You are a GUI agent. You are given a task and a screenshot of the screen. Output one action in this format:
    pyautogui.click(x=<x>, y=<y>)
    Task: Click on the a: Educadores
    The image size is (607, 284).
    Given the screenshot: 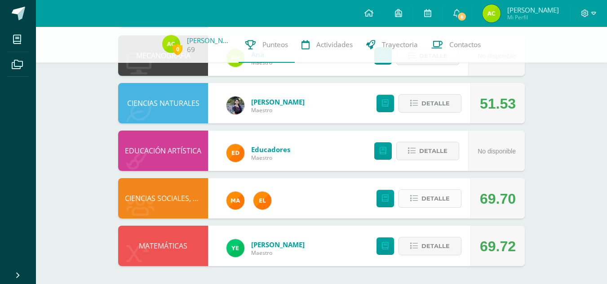 What is the action you would take?
    pyautogui.click(x=270, y=150)
    